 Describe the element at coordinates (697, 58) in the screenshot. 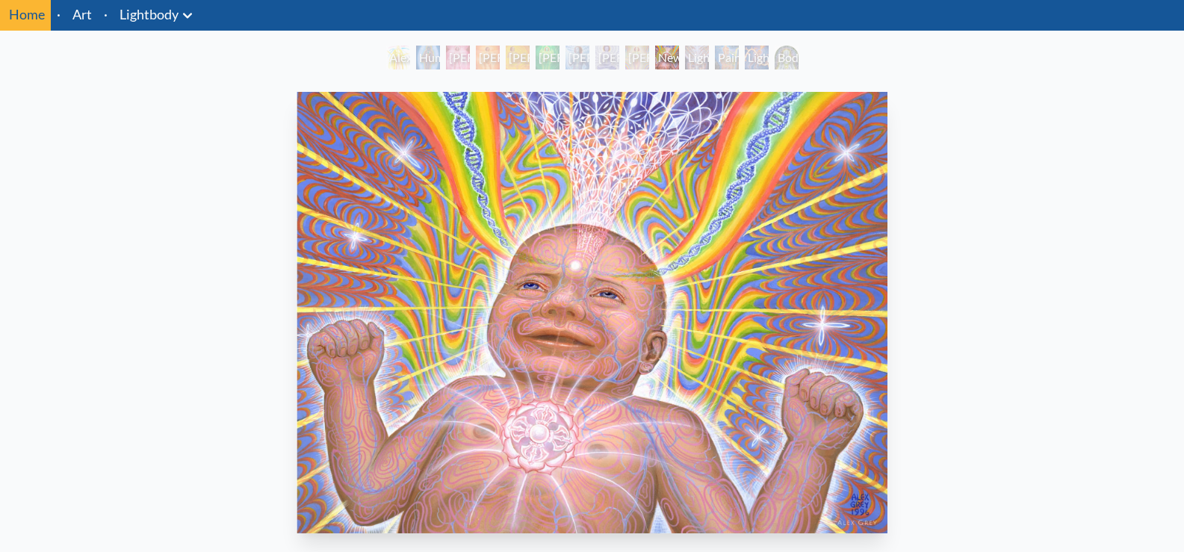

I see `div: Lightweaver` at that location.